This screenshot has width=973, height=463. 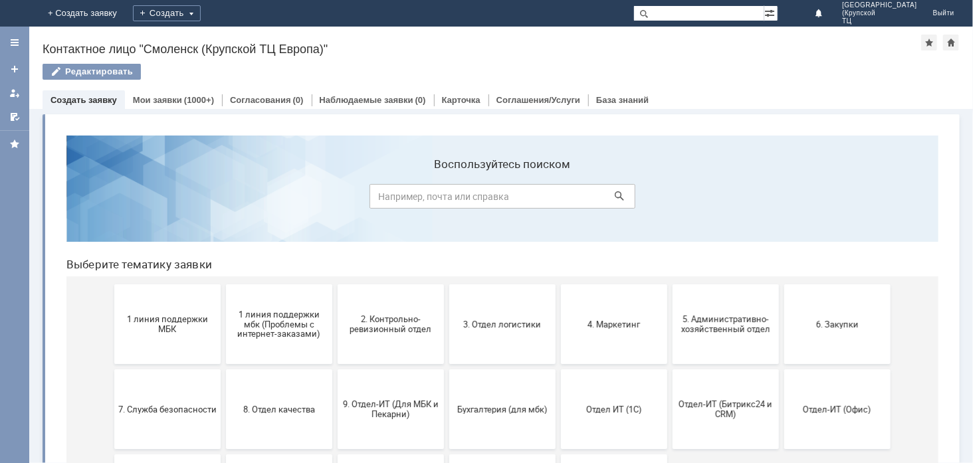 What do you see at coordinates (223, 199) in the screenshot?
I see `span: 1 линия поддержки мбк (Проблемы с интернет-заказами)` at bounding box center [223, 199].